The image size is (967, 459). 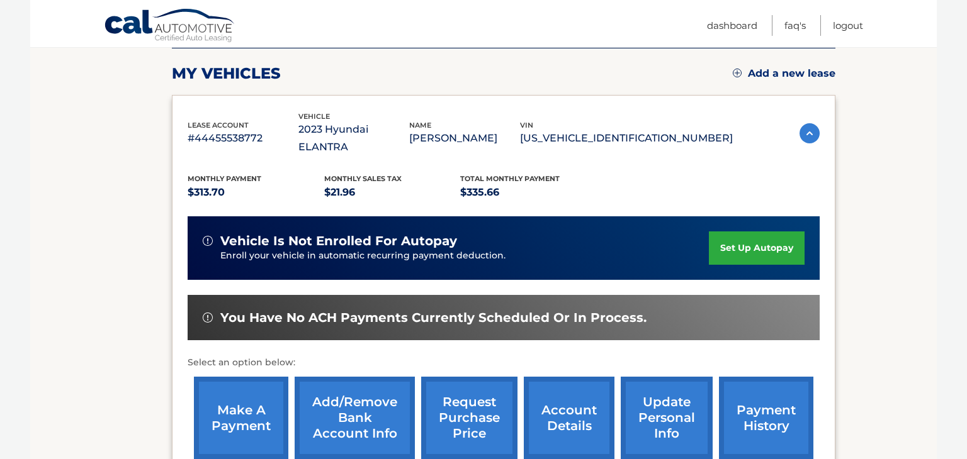 What do you see at coordinates (354, 418) in the screenshot?
I see `a: Add/Remove bank account info` at bounding box center [354, 418].